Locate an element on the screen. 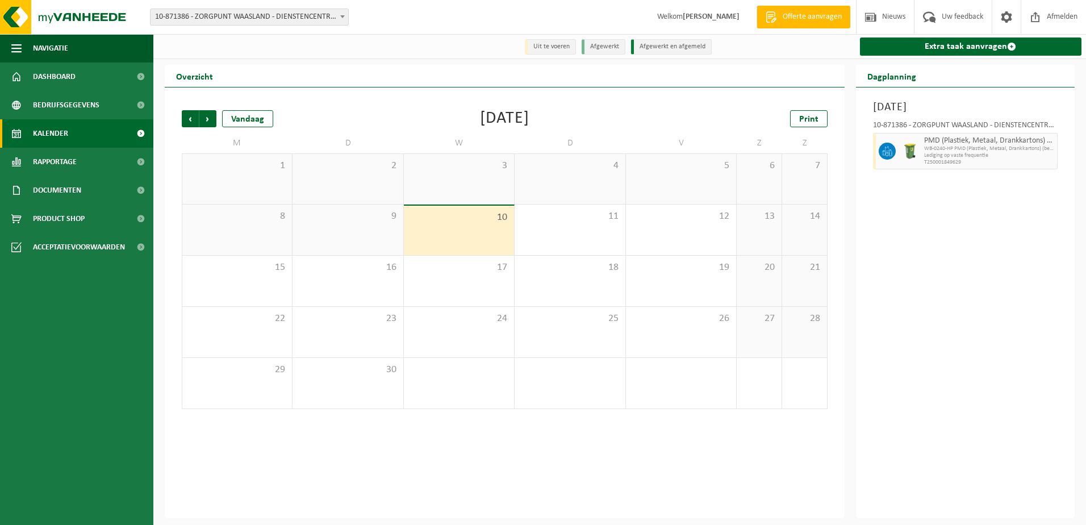 The height and width of the screenshot is (525, 1086). span: Documenten is located at coordinates (57, 190).